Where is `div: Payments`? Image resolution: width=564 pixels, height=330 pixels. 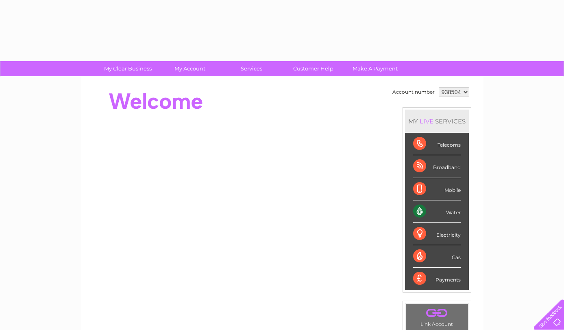 div: Payments is located at coordinates (437, 278).